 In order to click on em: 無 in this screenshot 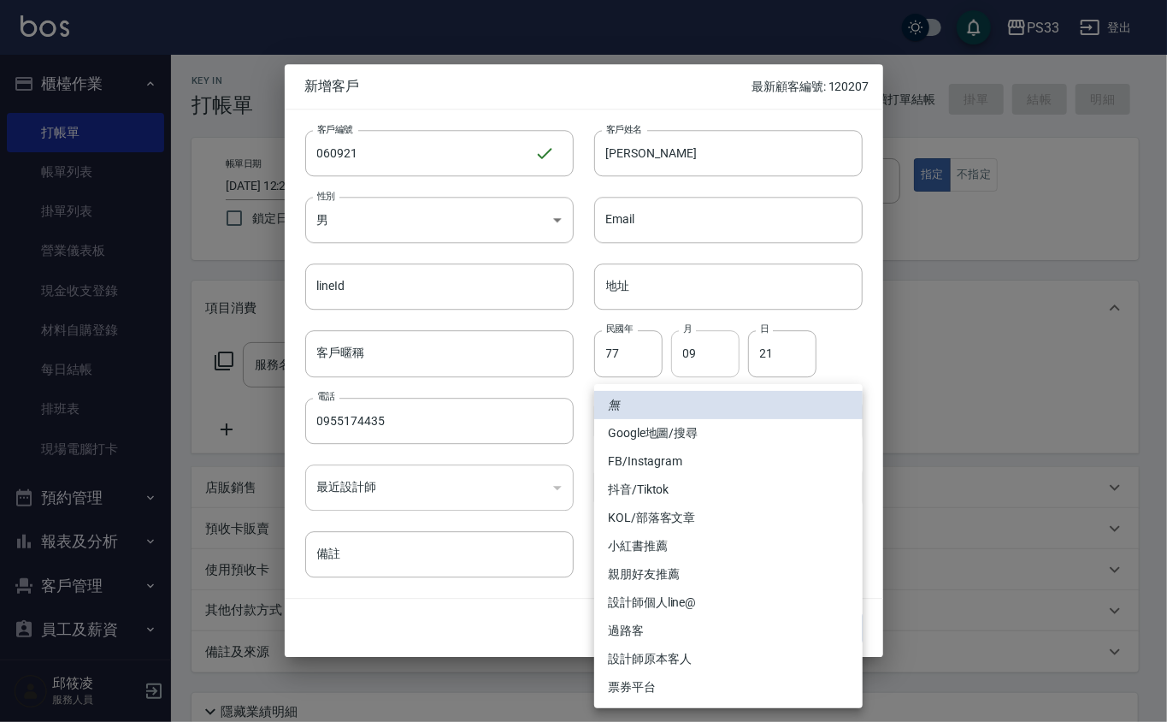, I will do `click(614, 405)`.